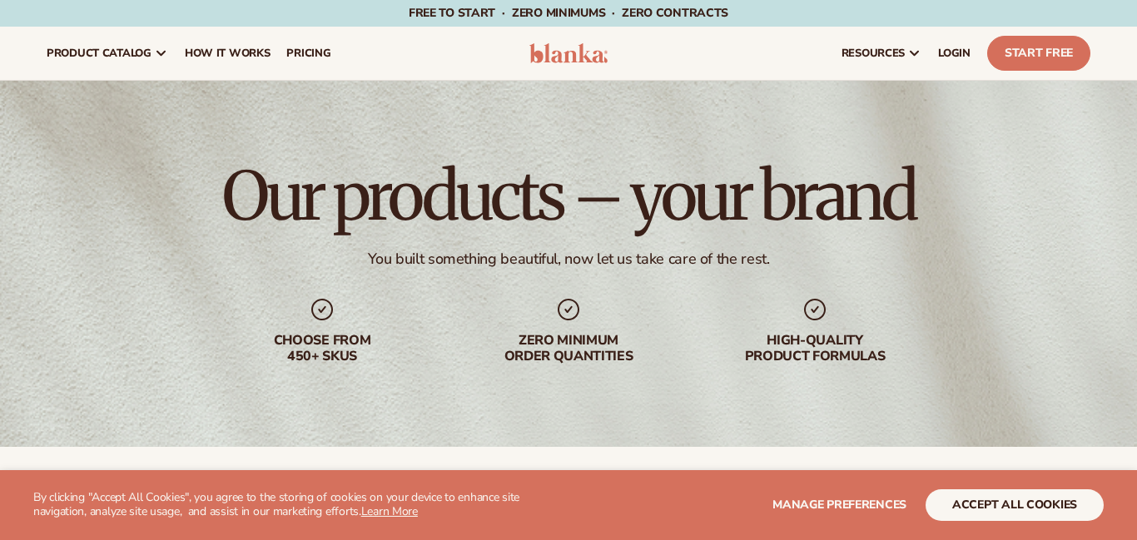  Describe the element at coordinates (568, 53) in the screenshot. I see `img: logo` at that location.